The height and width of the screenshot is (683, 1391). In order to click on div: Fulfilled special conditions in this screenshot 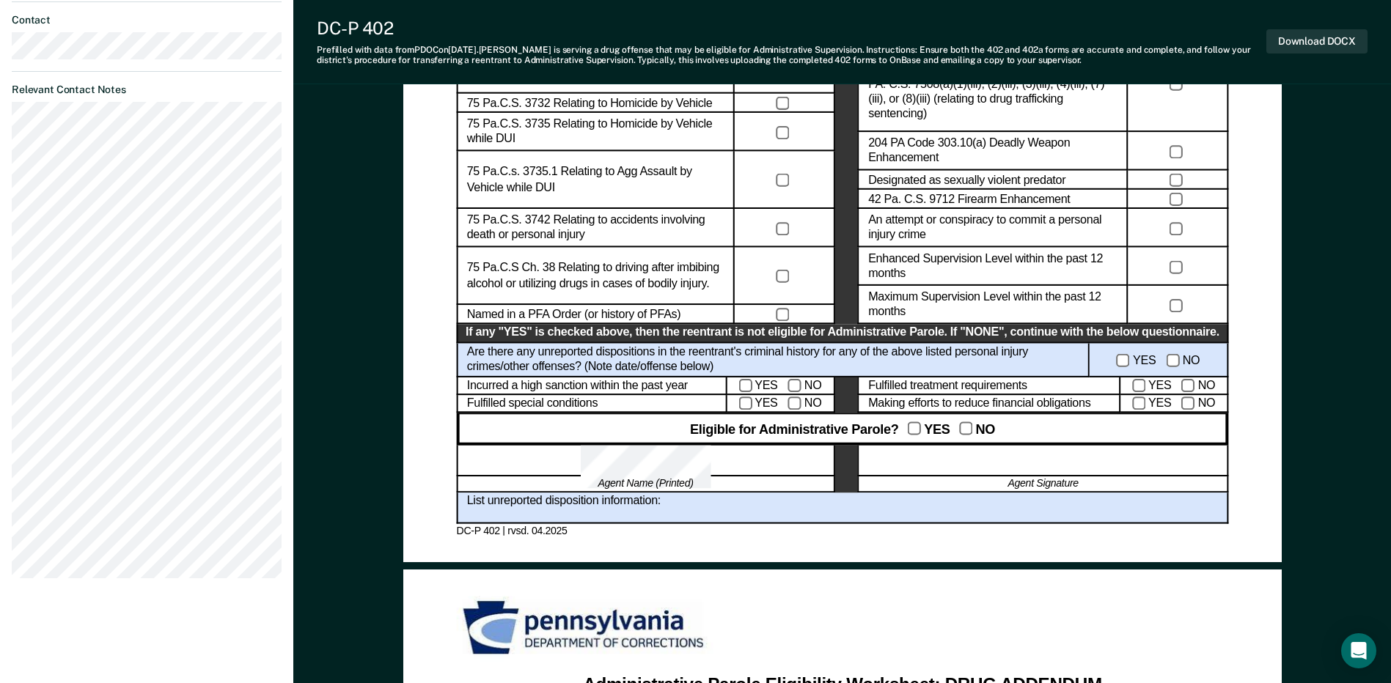, I will do `click(591, 404)`.